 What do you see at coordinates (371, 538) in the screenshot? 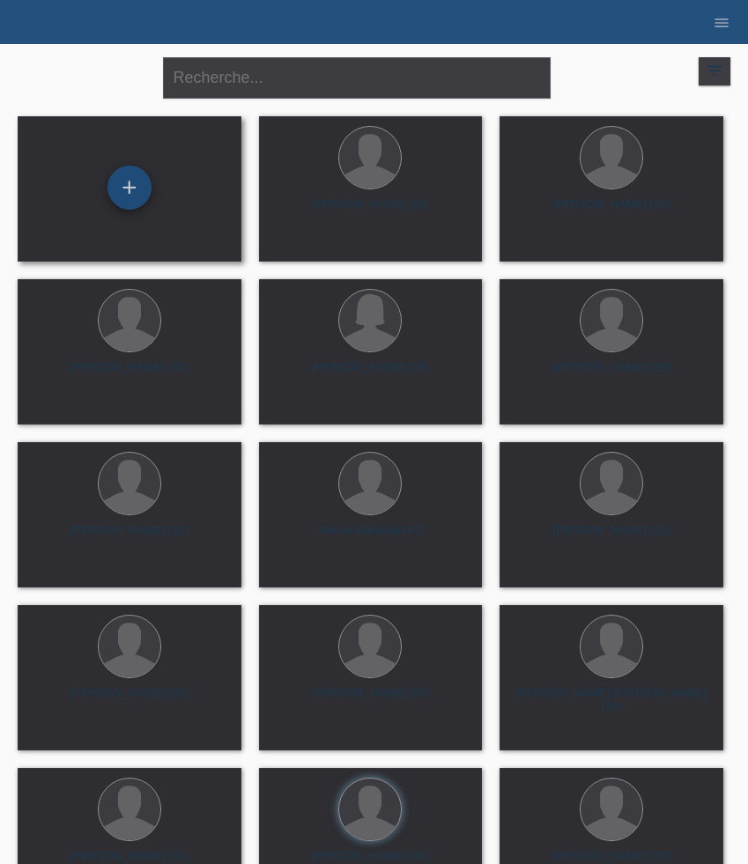
I see `div: Xhevat Batushaj (47)` at bounding box center [371, 538].